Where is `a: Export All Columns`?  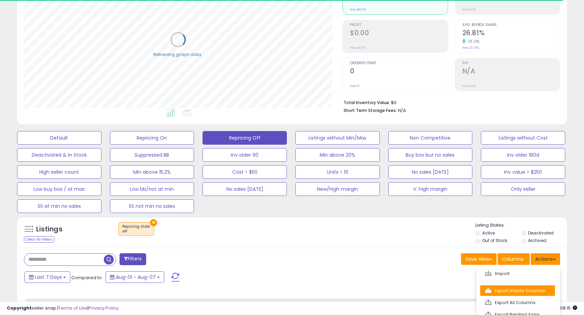
a: Export All Columns is located at coordinates (517, 302).